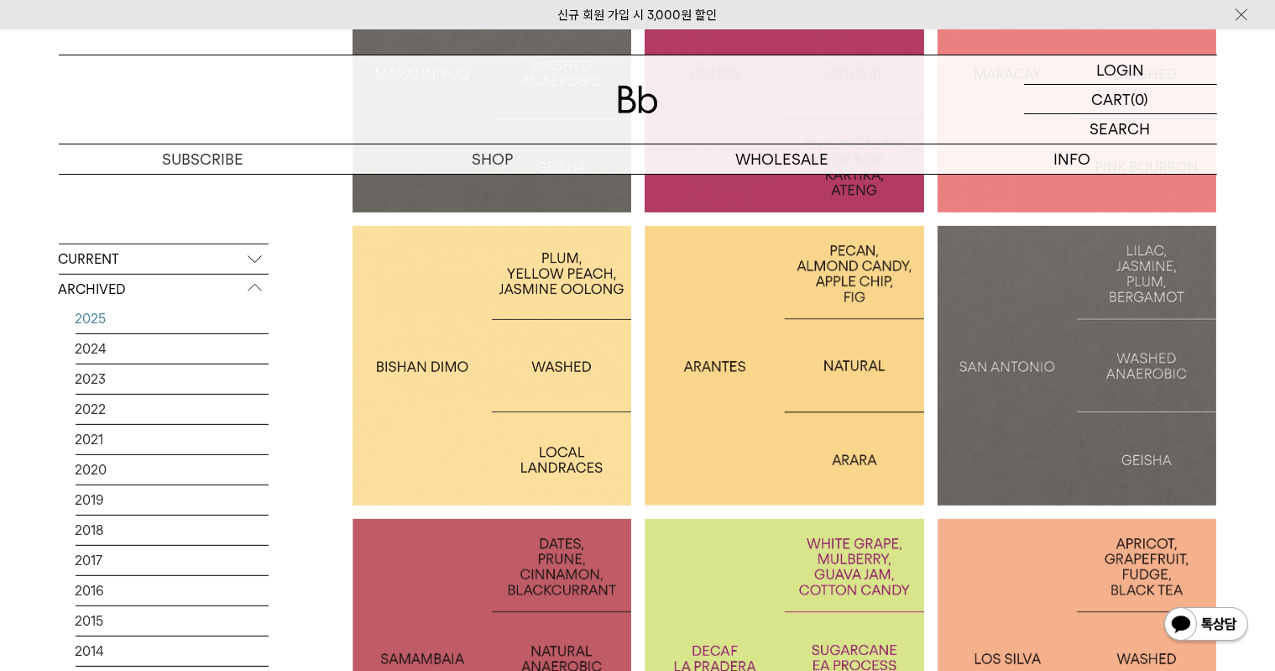  What do you see at coordinates (172, 348) in the screenshot?
I see `a: 2024` at bounding box center [172, 348].